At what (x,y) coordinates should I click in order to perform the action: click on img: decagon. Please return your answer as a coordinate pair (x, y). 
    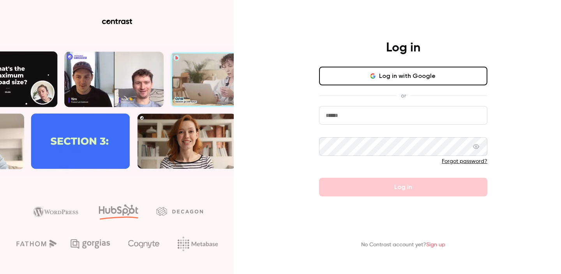
    Looking at the image, I should click on (180, 211).